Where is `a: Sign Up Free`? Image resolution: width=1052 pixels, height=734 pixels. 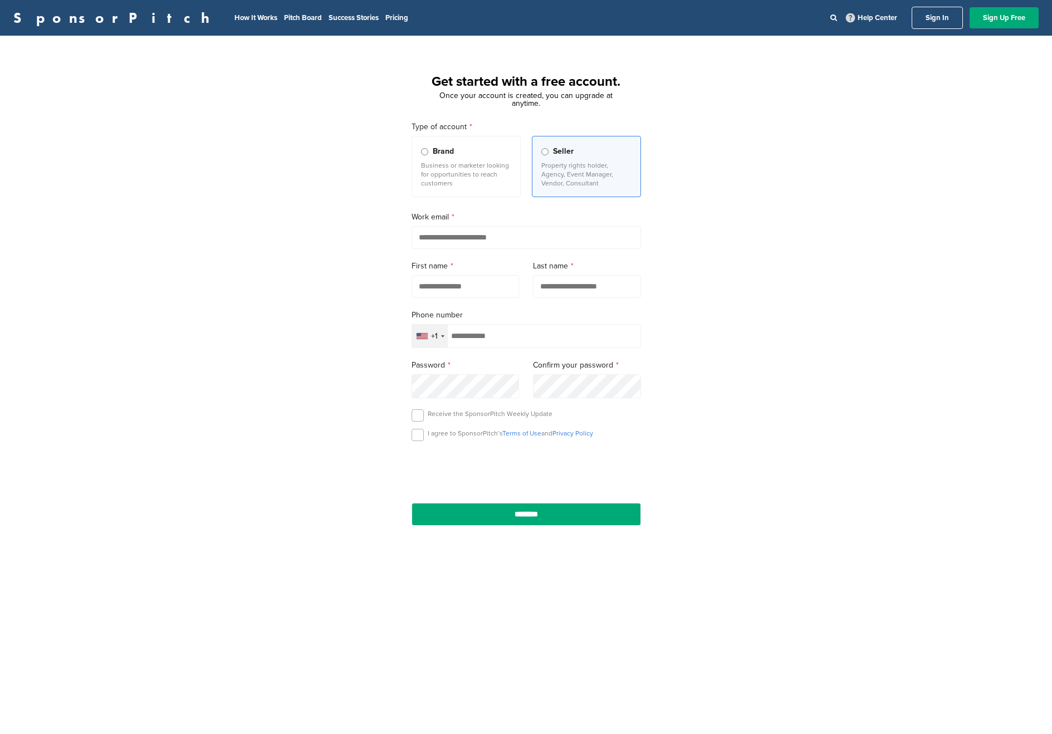
a: Sign Up Free is located at coordinates (1004, 18).